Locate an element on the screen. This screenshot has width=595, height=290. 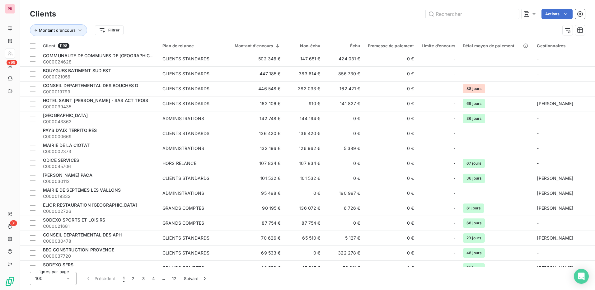
span: SODEXO SFRS is located at coordinates (58, 265).